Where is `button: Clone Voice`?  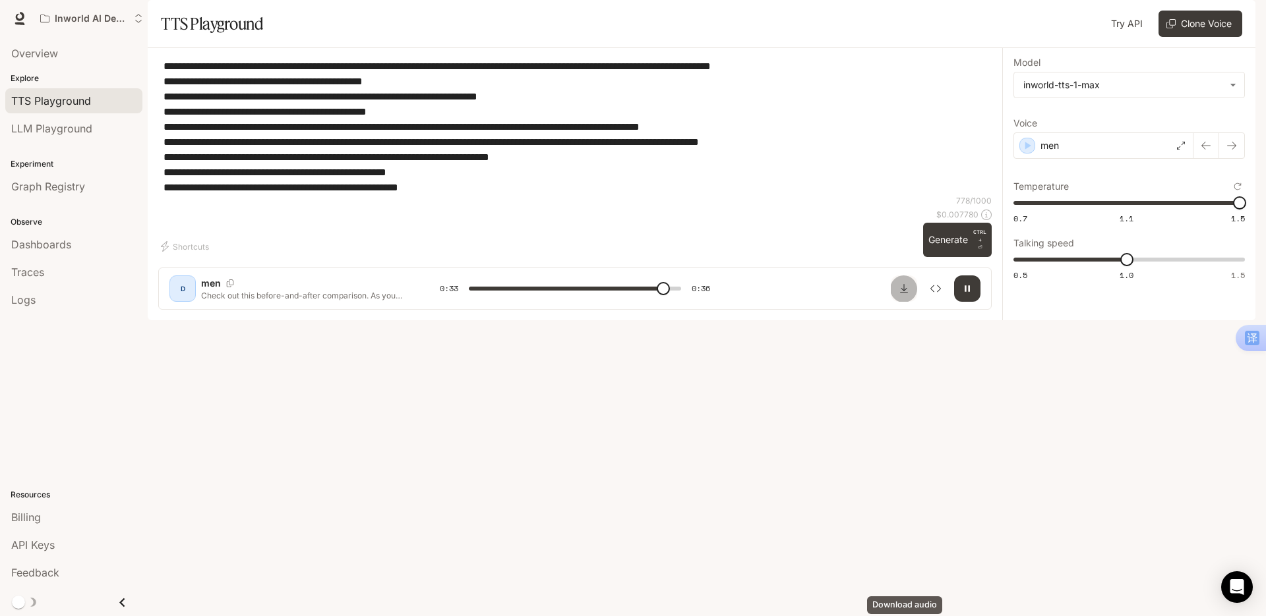 button: Clone Voice is located at coordinates (1200, 24).